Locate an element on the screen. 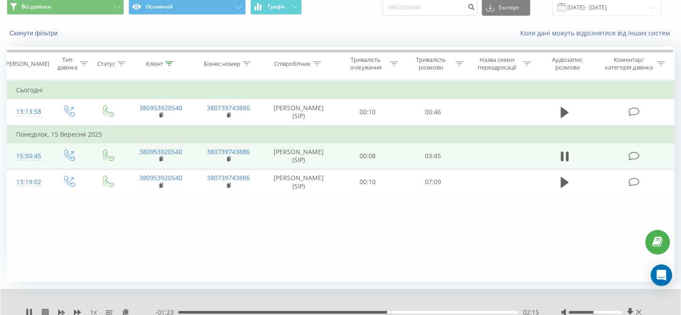 The width and height of the screenshot is (681, 315). td: Понеділок, 15 Вересня 2025 is located at coordinates (341, 134).